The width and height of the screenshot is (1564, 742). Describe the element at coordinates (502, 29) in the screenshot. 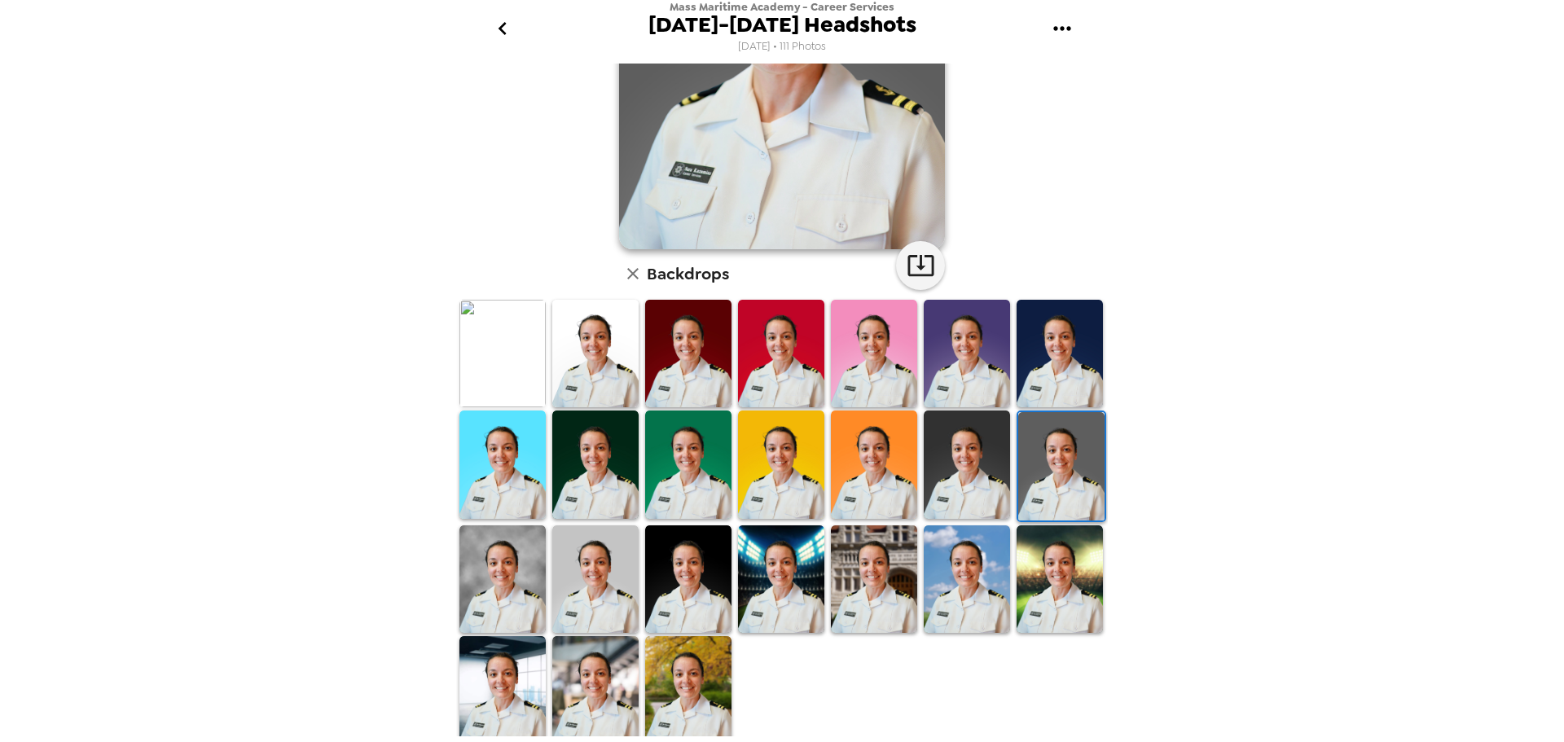

I see `button: go back` at that location.